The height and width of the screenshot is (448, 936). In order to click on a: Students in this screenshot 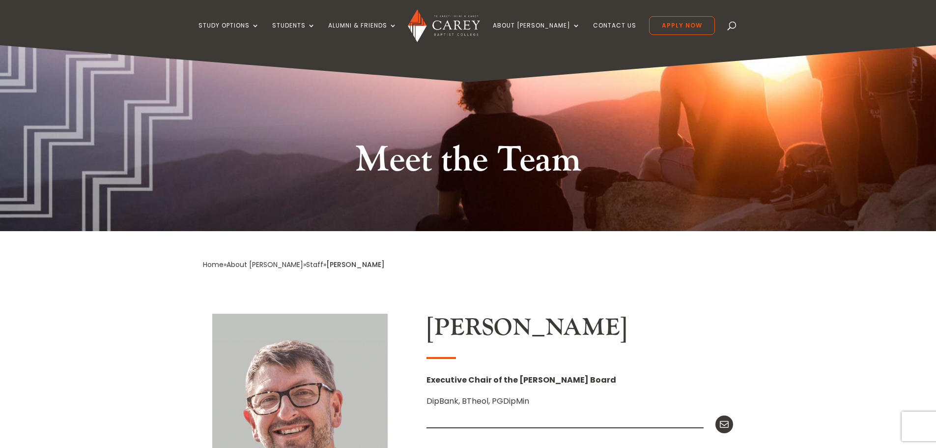, I will do `click(294, 33)`.